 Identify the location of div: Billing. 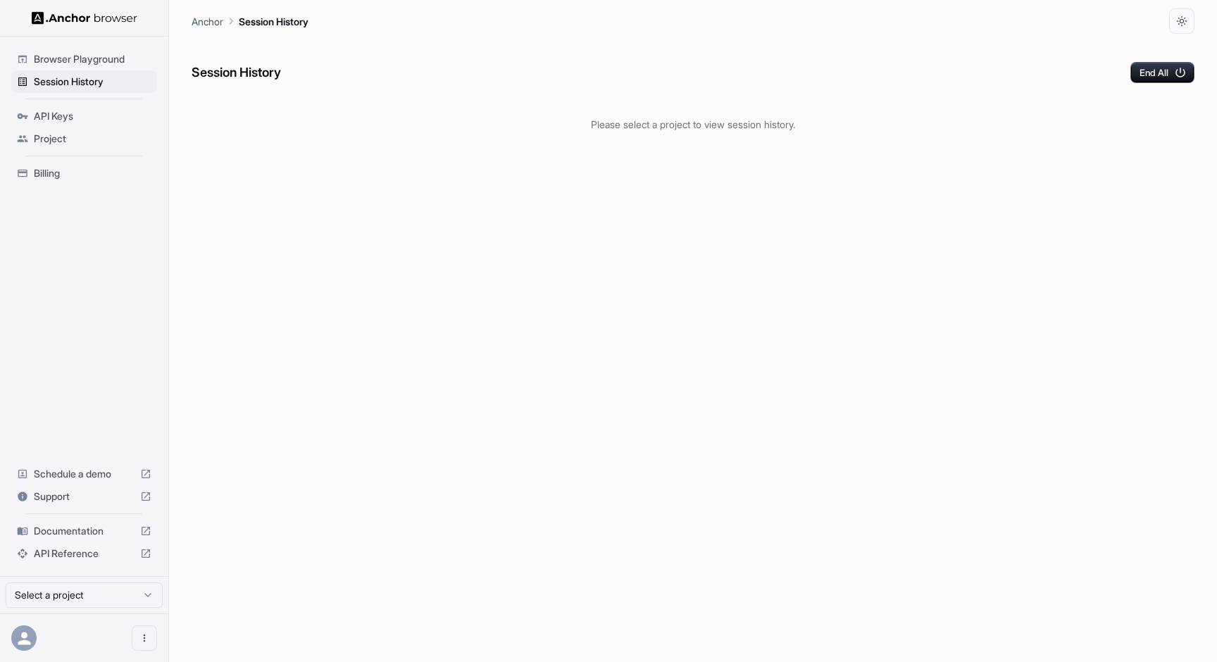
(84, 173).